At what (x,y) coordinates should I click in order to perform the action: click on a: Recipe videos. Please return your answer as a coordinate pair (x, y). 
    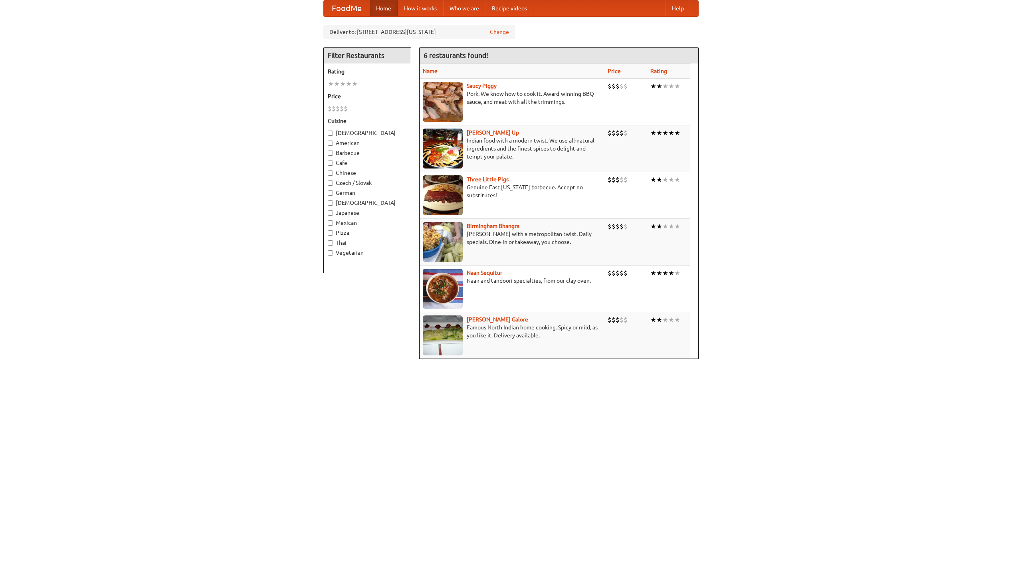
    Looking at the image, I should click on (509, 8).